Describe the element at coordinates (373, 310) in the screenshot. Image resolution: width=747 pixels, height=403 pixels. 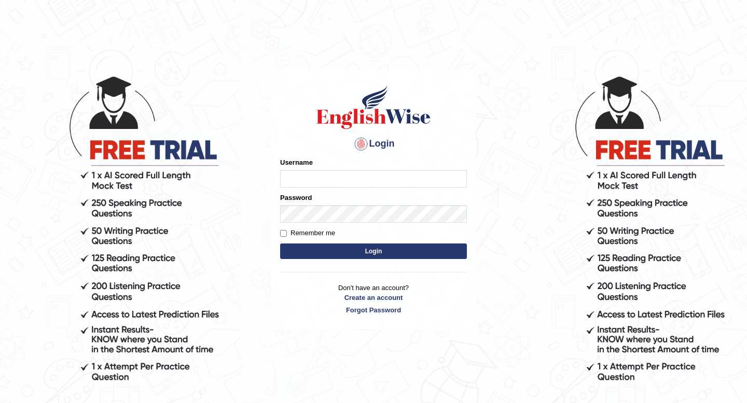
I see `a: Forgot Password` at that location.